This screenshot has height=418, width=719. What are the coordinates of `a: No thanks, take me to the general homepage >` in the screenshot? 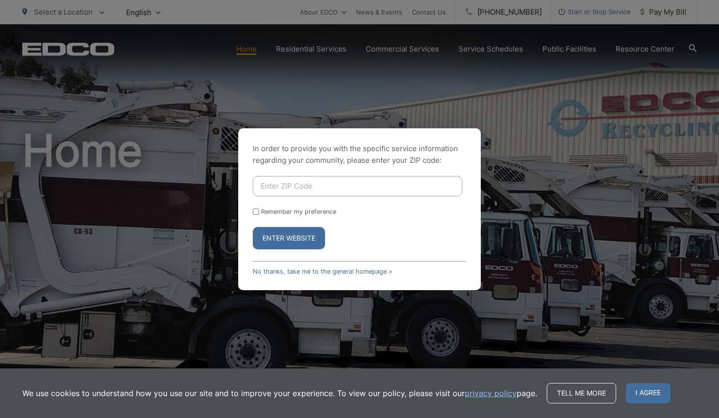 It's located at (323, 271).